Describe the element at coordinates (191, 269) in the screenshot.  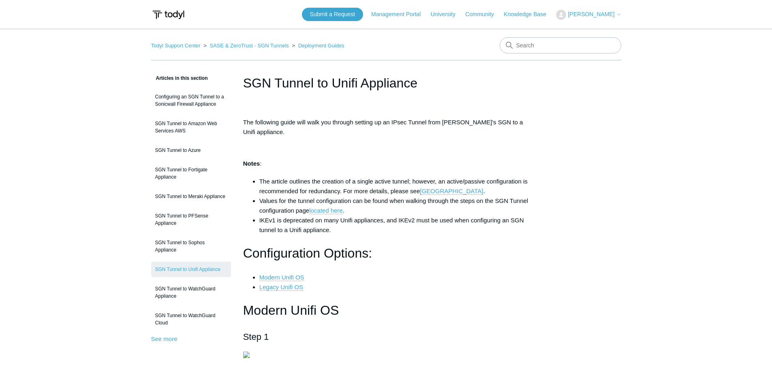
I see `a: SGN Tunnel to Unifi Appliance` at that location.